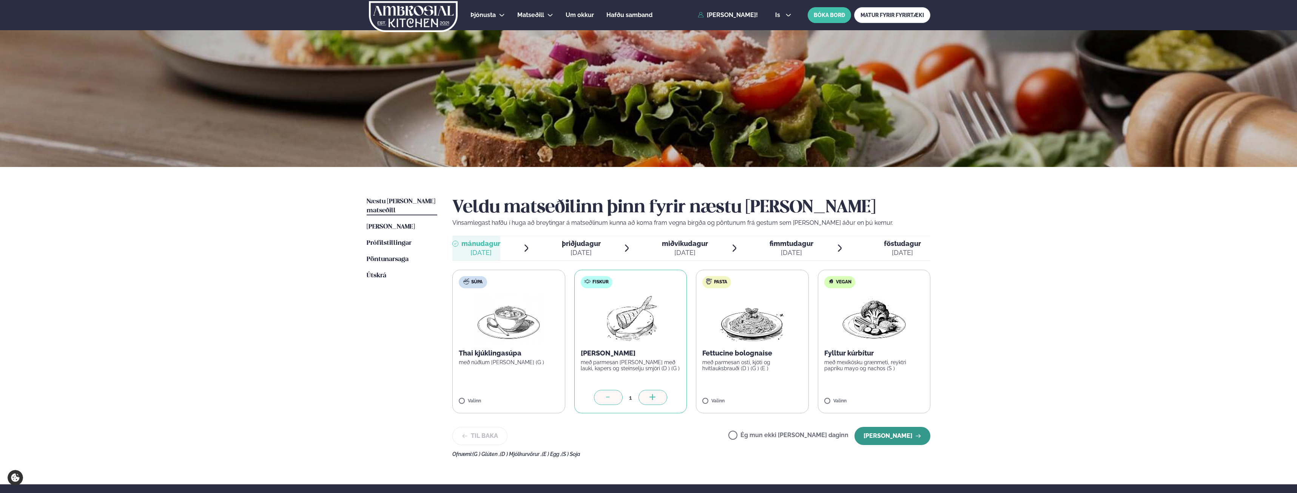  Describe the element at coordinates (843, 282) in the screenshot. I see `span: Vegan` at that location.